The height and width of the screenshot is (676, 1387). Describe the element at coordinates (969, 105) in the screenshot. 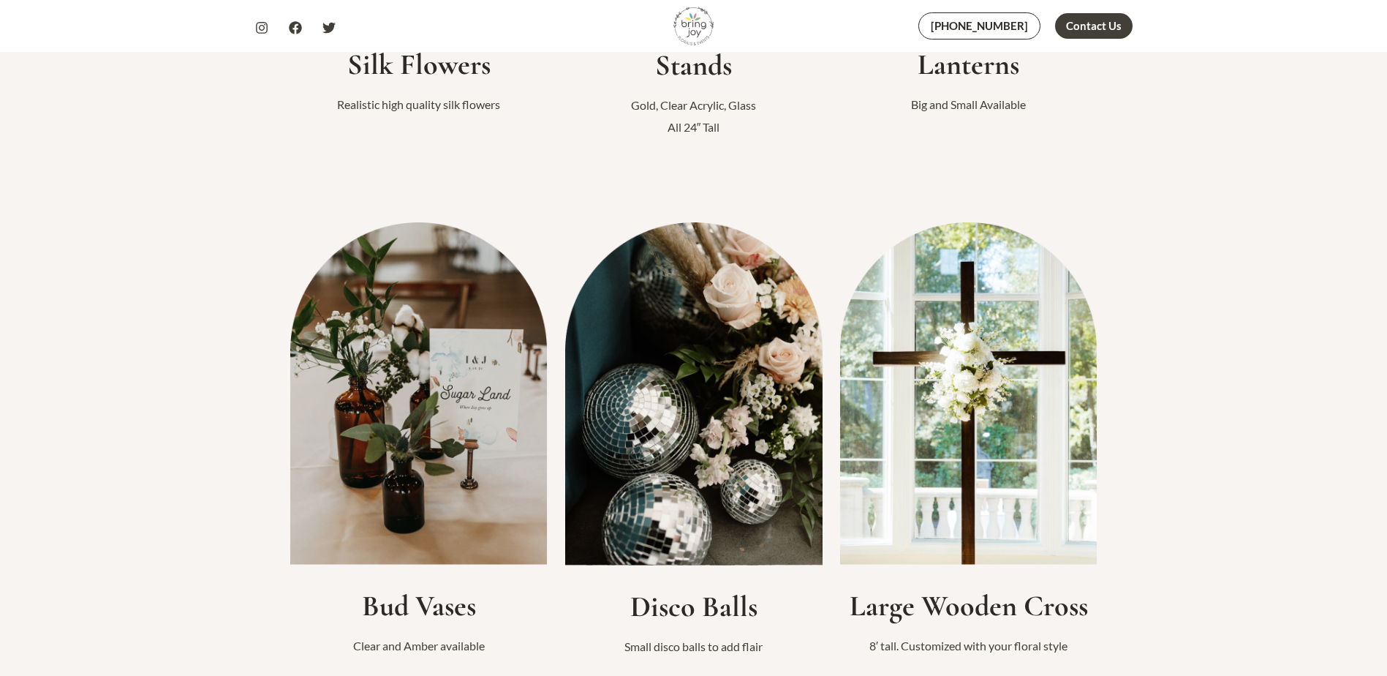

I see `p: Big and Small Available` at that location.